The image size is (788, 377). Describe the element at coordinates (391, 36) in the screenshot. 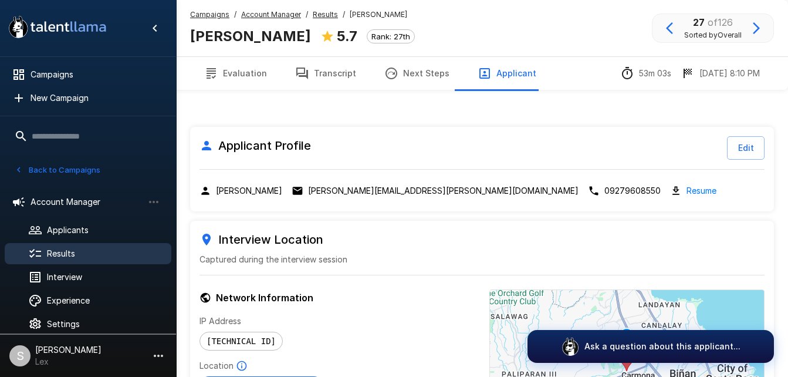

I see `span: Rank: 27th` at that location.